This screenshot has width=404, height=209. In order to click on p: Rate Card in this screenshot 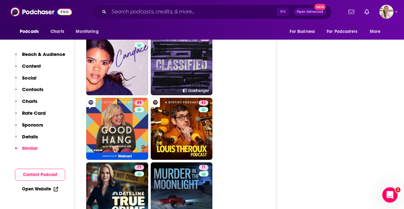, I will do `click(34, 113)`.